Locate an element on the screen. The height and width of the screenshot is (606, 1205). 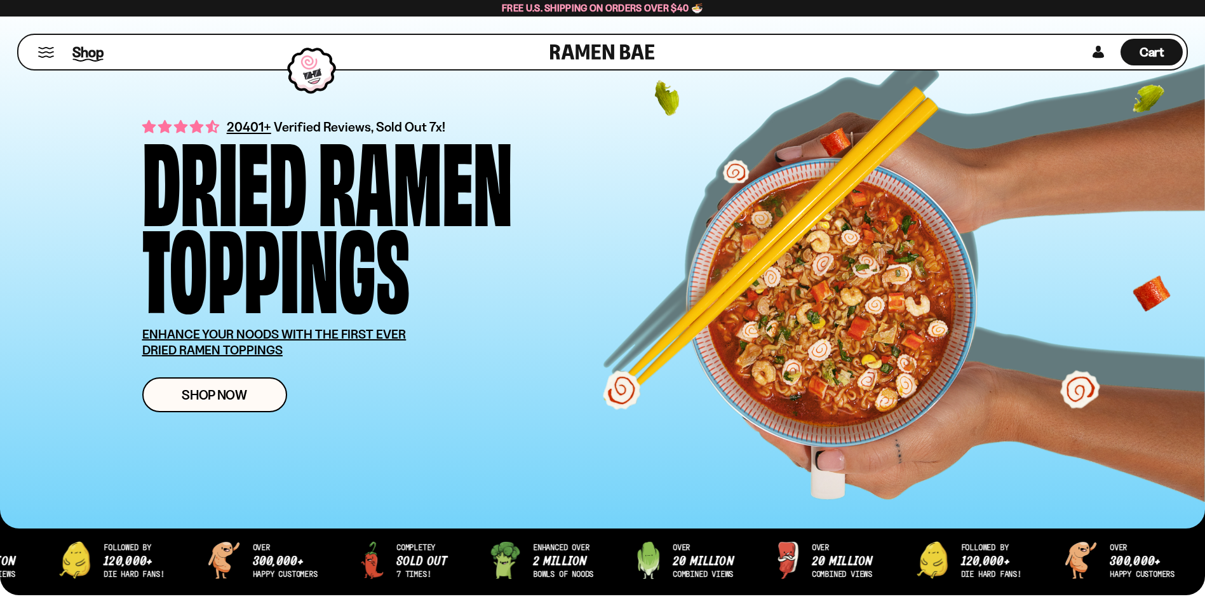
a: Shop Now is located at coordinates (215, 394).